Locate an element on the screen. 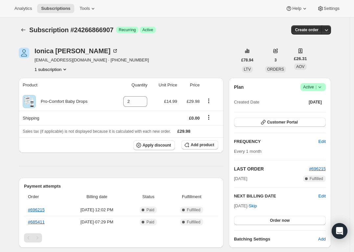  span: £14.99 is located at coordinates (171, 101).